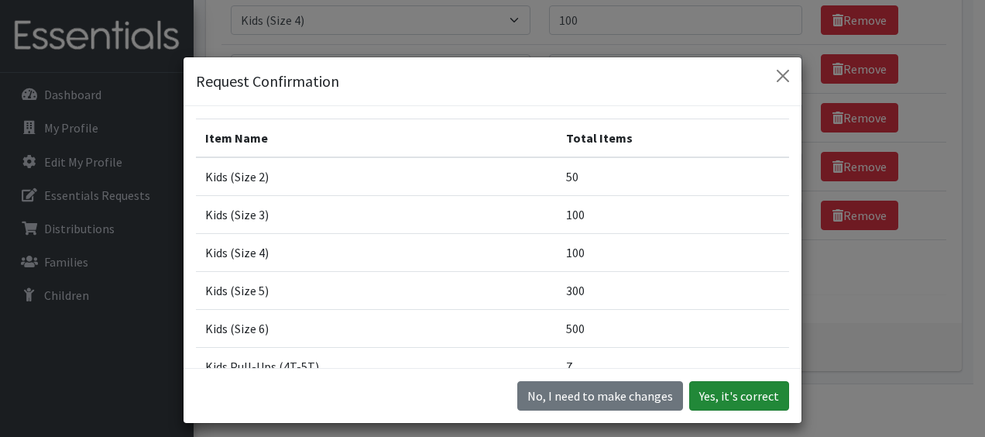 The height and width of the screenshot is (437, 985). Describe the element at coordinates (376, 214) in the screenshot. I see `td: Kids (Size 3)` at that location.